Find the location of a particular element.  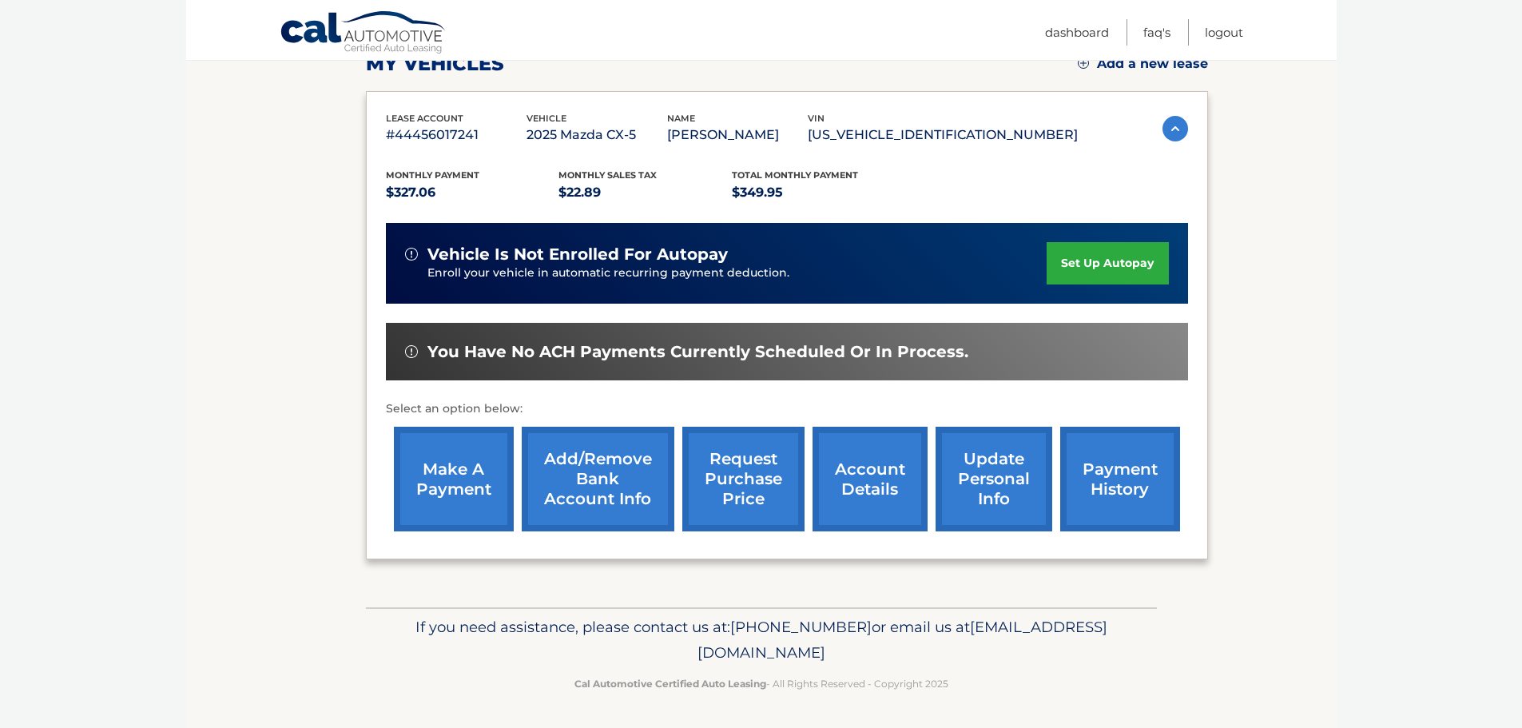

a: Add a new lease is located at coordinates (1143, 64).